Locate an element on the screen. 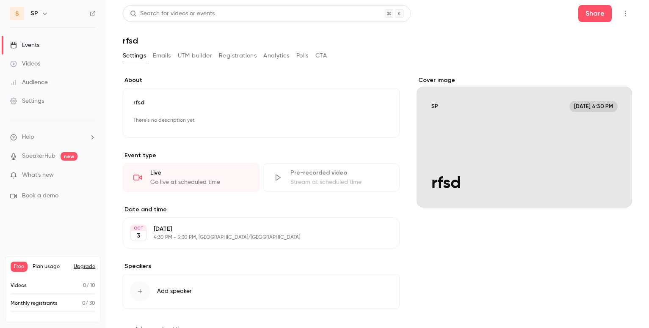 The height and width of the screenshot is (328, 649). div: Videos is located at coordinates (25, 64).